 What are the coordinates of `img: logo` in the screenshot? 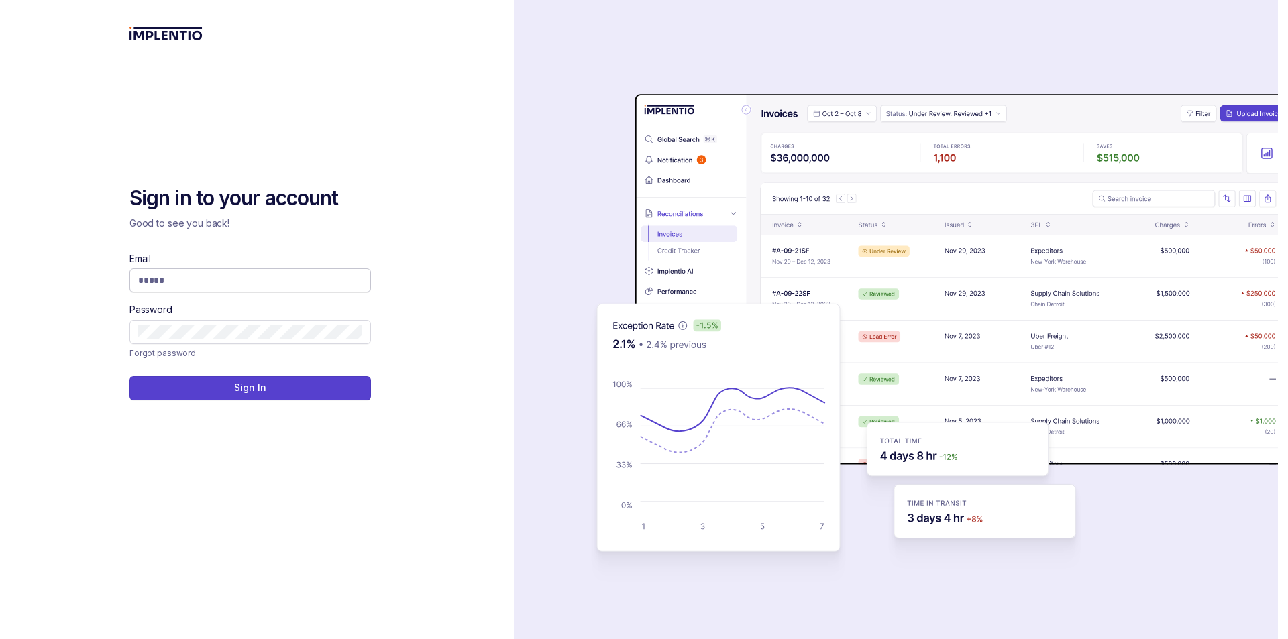 It's located at (166, 34).